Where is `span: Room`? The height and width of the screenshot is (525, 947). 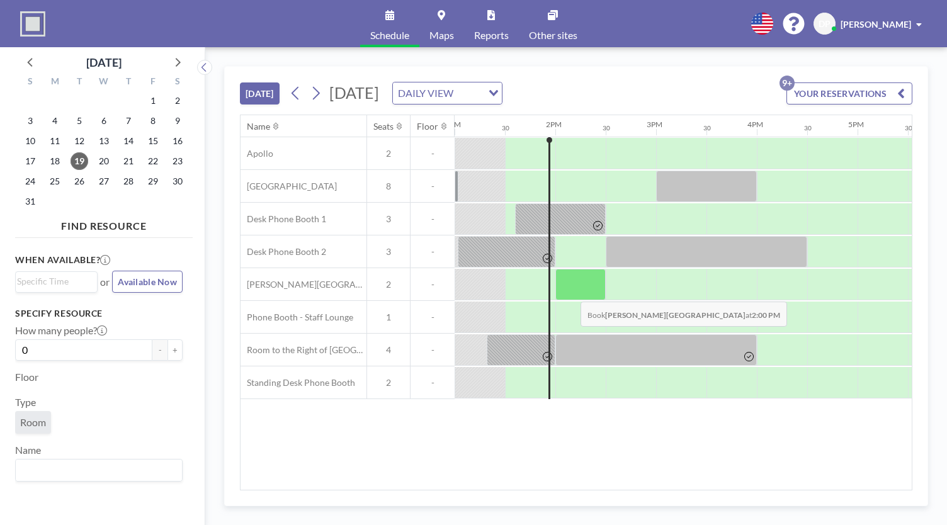
span: Room is located at coordinates (33, 423).